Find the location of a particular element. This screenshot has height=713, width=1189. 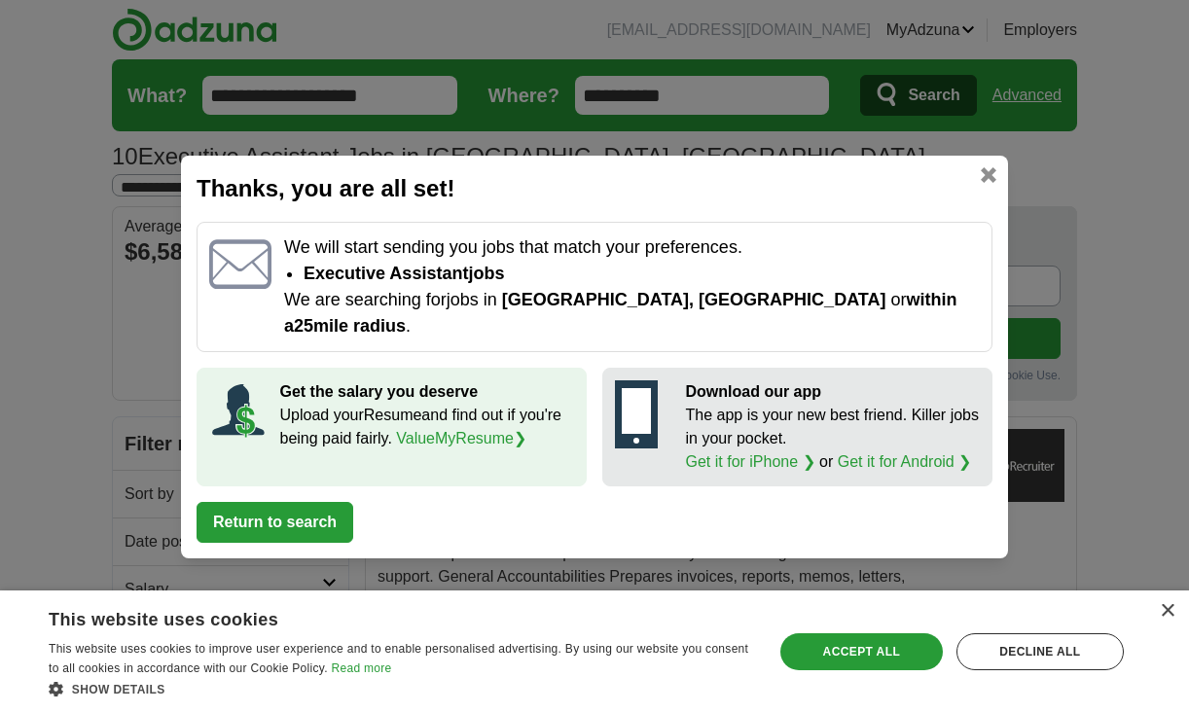

div: Close is located at coordinates (1166, 611).